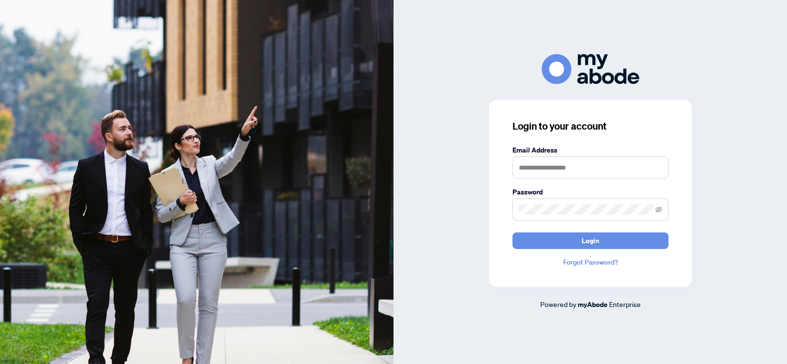 Image resolution: width=787 pixels, height=364 pixels. Describe the element at coordinates (558, 304) in the screenshot. I see `span: Powered by` at that location.